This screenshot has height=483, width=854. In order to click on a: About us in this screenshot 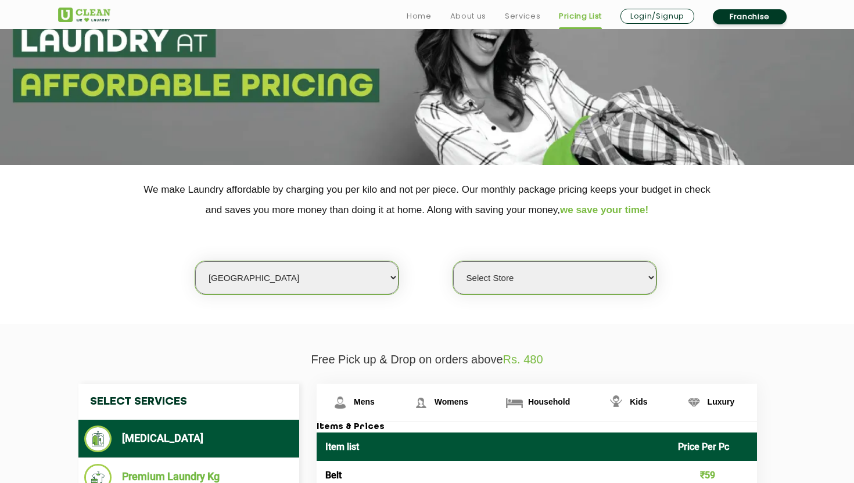, I will do `click(468, 16)`.